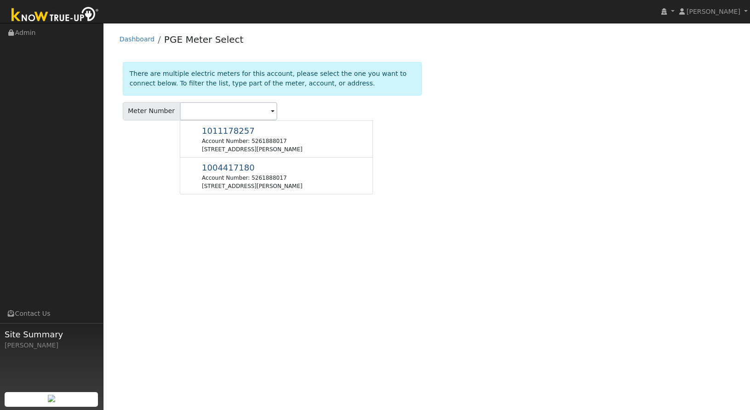  I want to click on span: 1004417180, so click(228, 167).